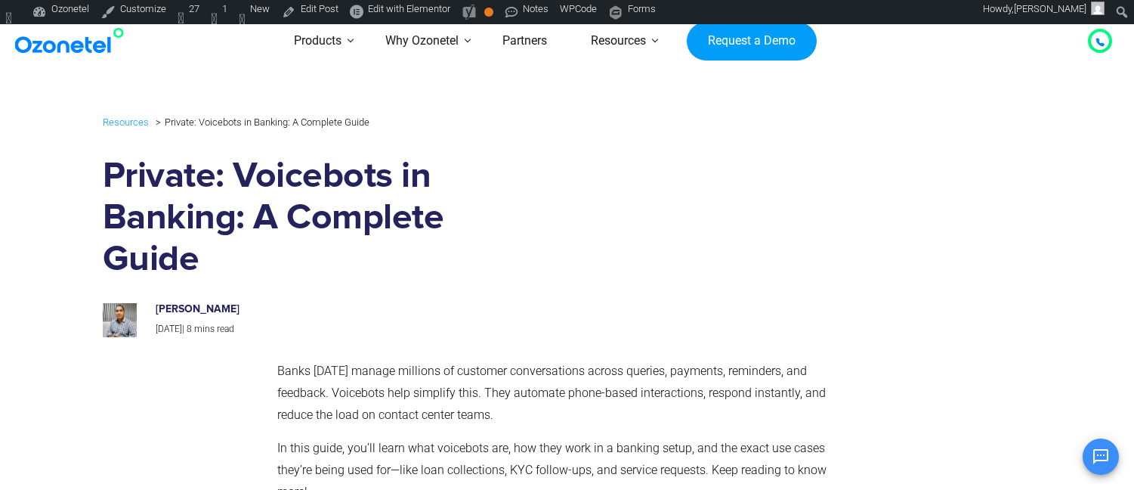 Image resolution: width=1134 pixels, height=490 pixels. What do you see at coordinates (119, 320) in the screenshot?
I see `img: prashanth-kancherla_avatar_1-200x200.jpeg` at bounding box center [119, 320].